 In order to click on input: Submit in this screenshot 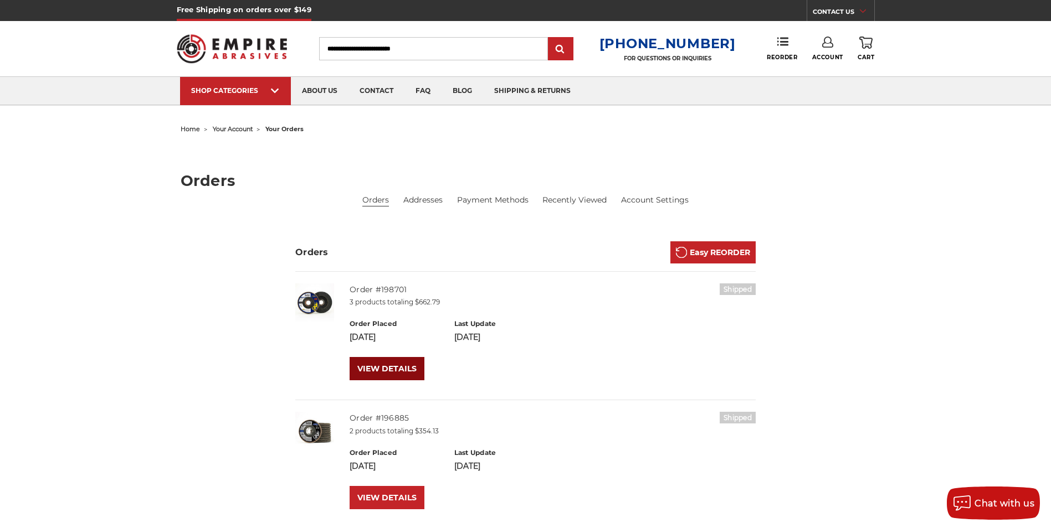, I will do `click(560, 49)`.